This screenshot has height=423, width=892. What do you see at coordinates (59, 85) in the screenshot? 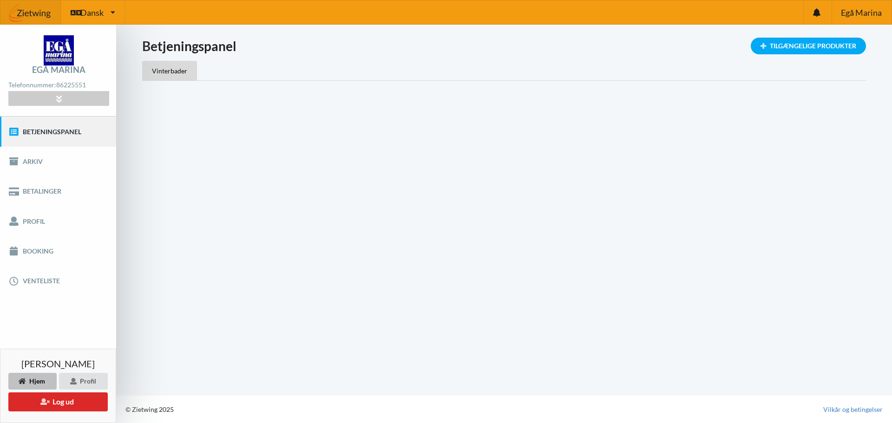
I see `div: Telefonnummer:` at bounding box center [59, 85].